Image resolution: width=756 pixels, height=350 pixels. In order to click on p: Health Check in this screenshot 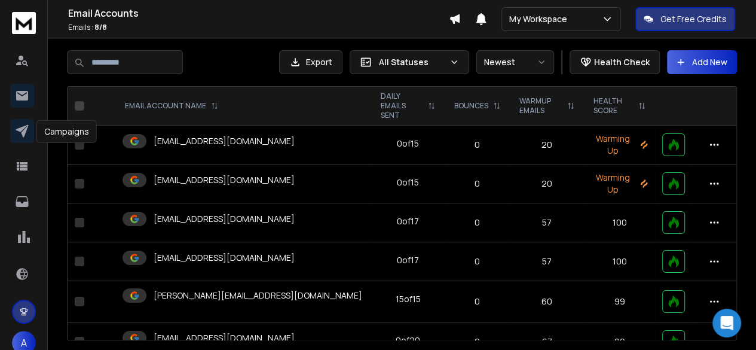, I will do `click(622, 62)`.